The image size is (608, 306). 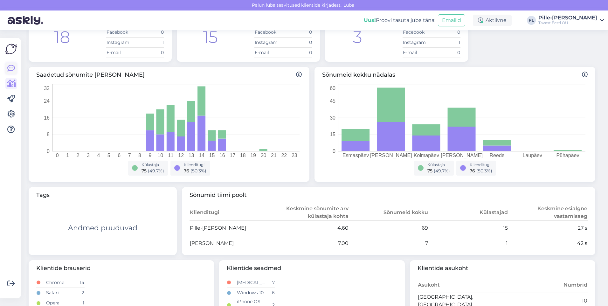 I want to click on td: 6, so click(x=270, y=293).